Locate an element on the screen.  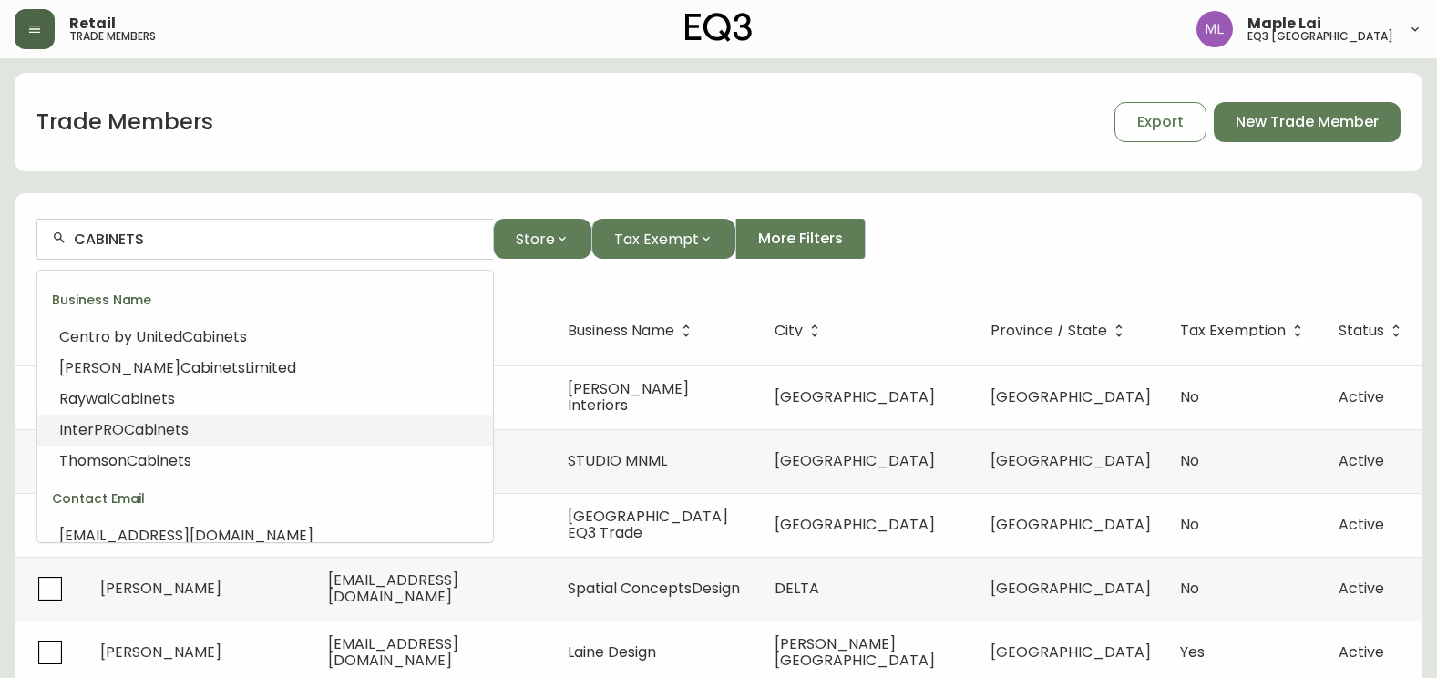
button: New Trade Member is located at coordinates (1307, 122).